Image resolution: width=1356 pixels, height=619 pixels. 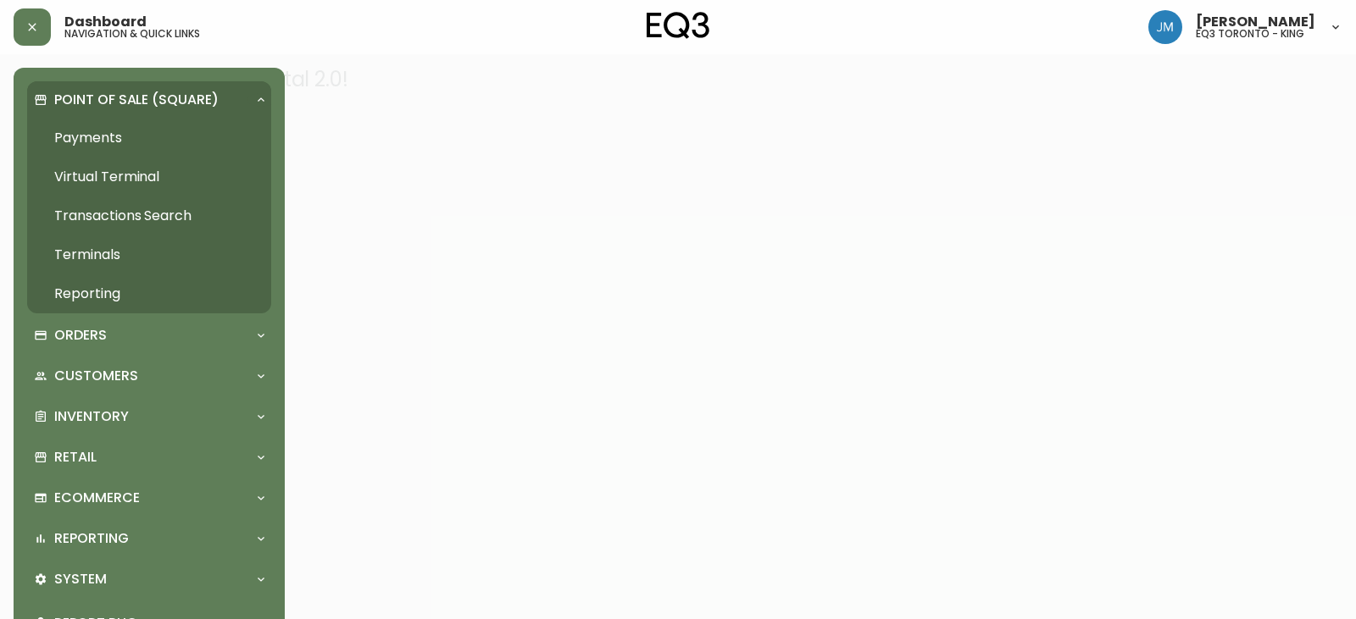 I want to click on h5: eq3 toronto - king, so click(x=1250, y=34).